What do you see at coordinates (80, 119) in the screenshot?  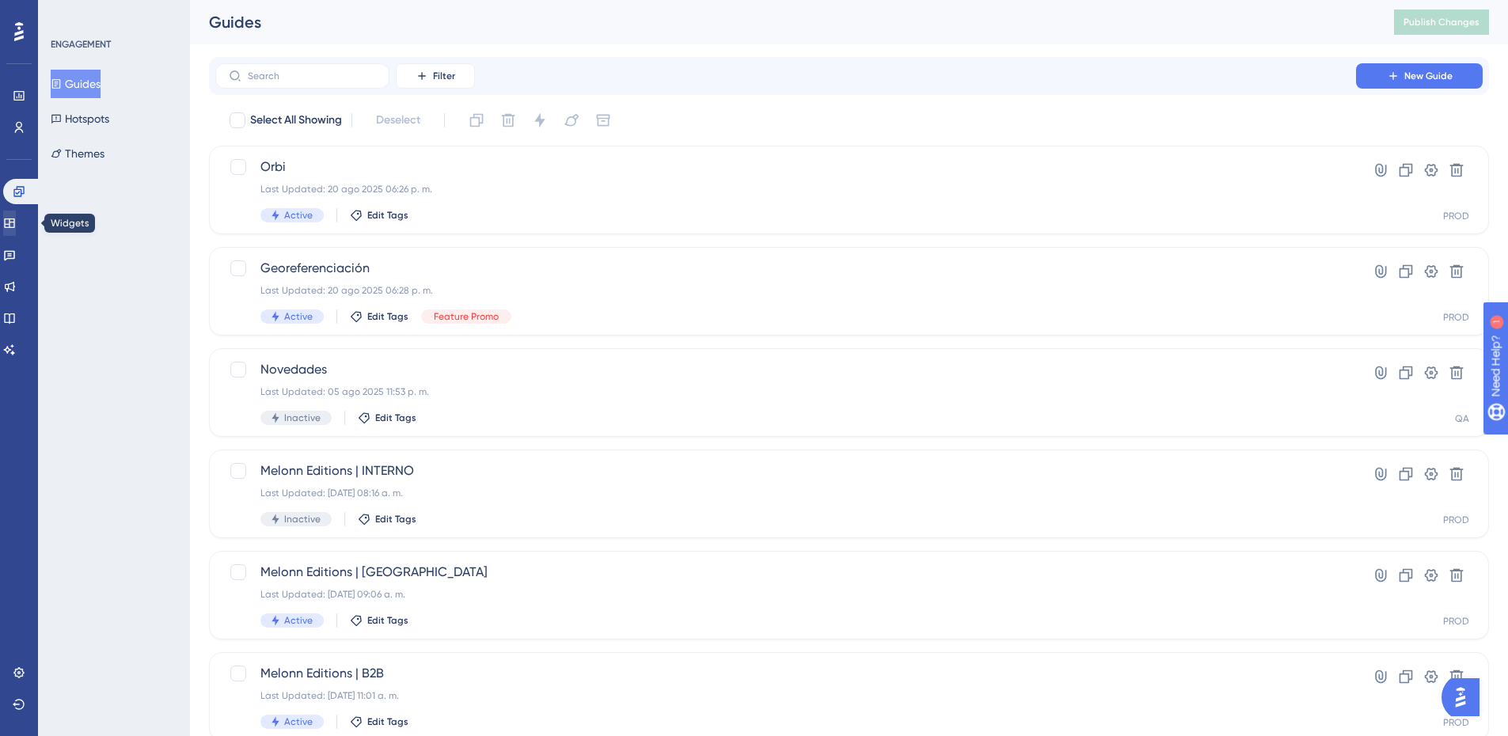 I see `button: Hotspots` at bounding box center [80, 119].